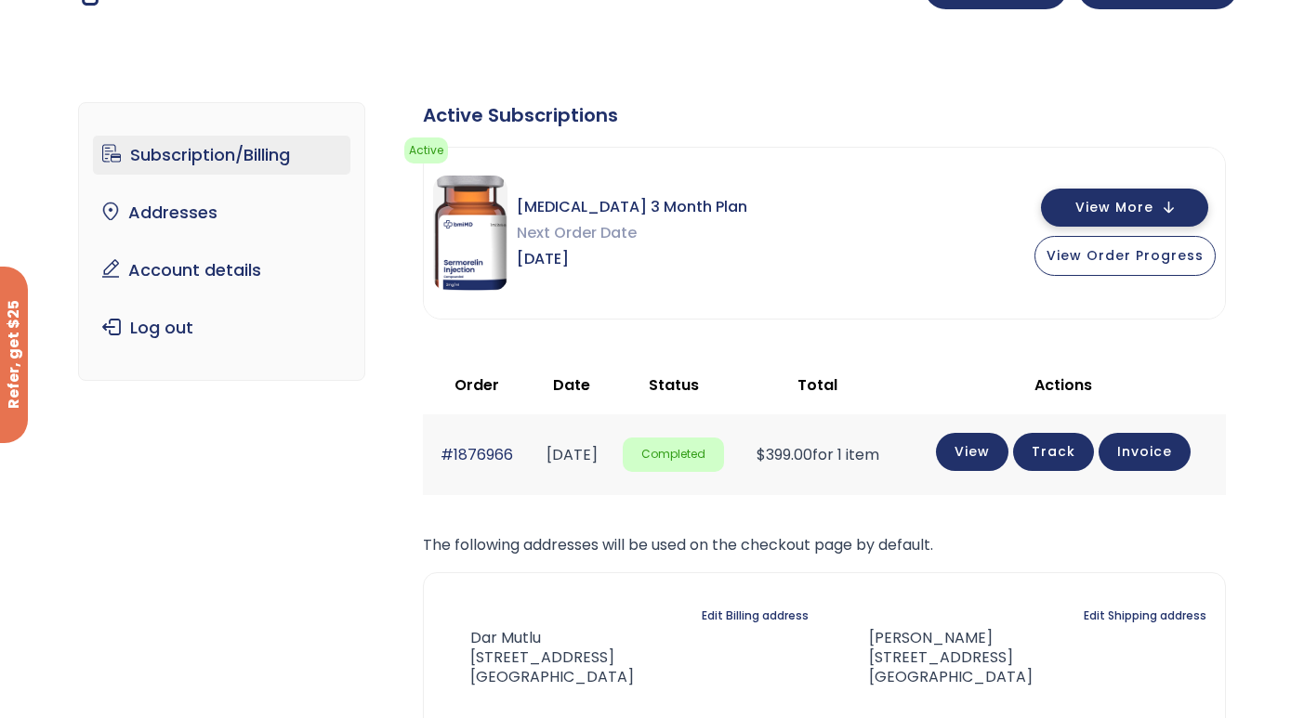 The height and width of the screenshot is (718, 1304). Describe the element at coordinates (673, 455) in the screenshot. I see `span: Completed` at that location.